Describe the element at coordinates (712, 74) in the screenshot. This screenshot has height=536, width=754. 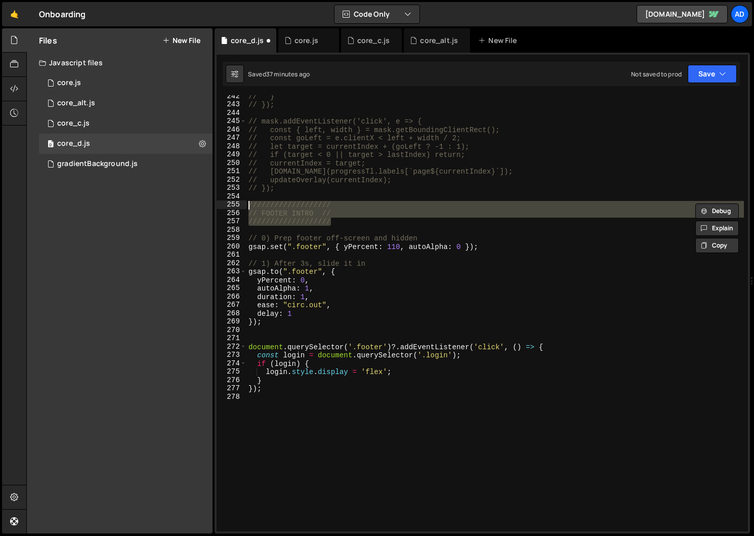
I see `button: Save` at that location.